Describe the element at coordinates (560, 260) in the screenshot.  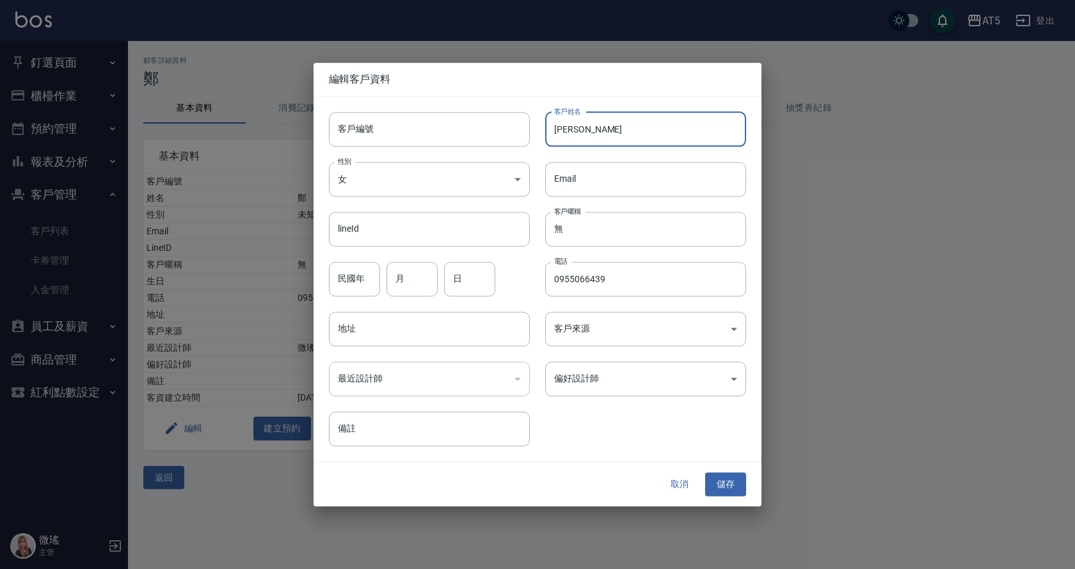
I see `label: 電話` at that location.